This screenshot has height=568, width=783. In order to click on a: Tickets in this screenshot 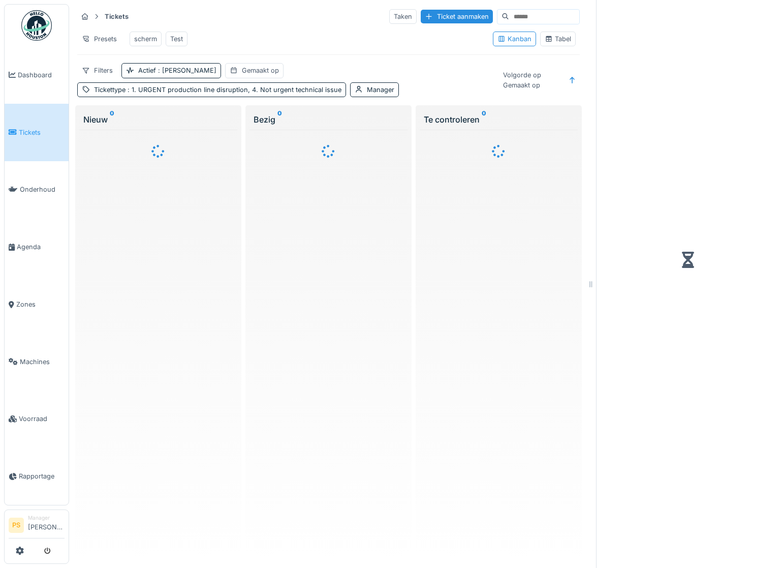, I will do `click(37, 132)`.